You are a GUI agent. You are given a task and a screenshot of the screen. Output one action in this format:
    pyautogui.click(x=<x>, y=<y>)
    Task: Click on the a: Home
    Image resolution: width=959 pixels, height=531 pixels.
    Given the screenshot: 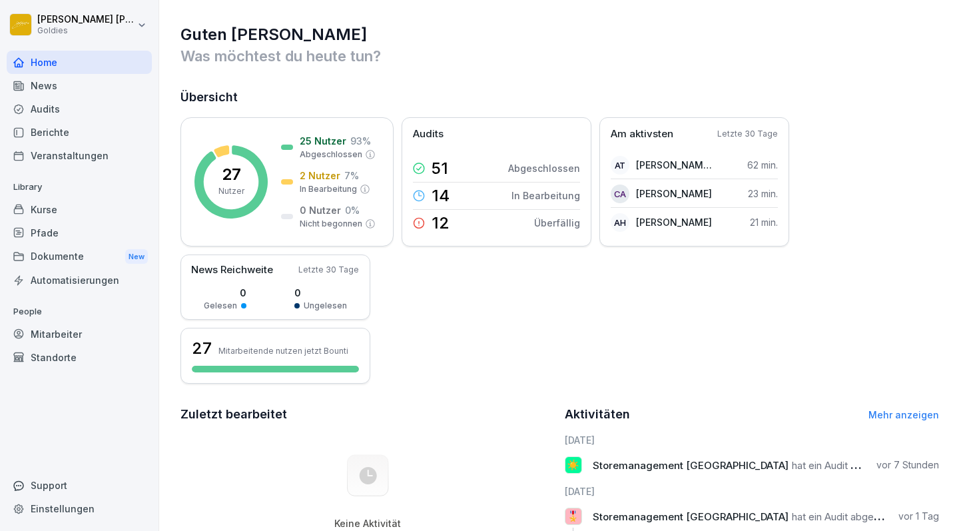 What is the action you would take?
    pyautogui.click(x=79, y=62)
    